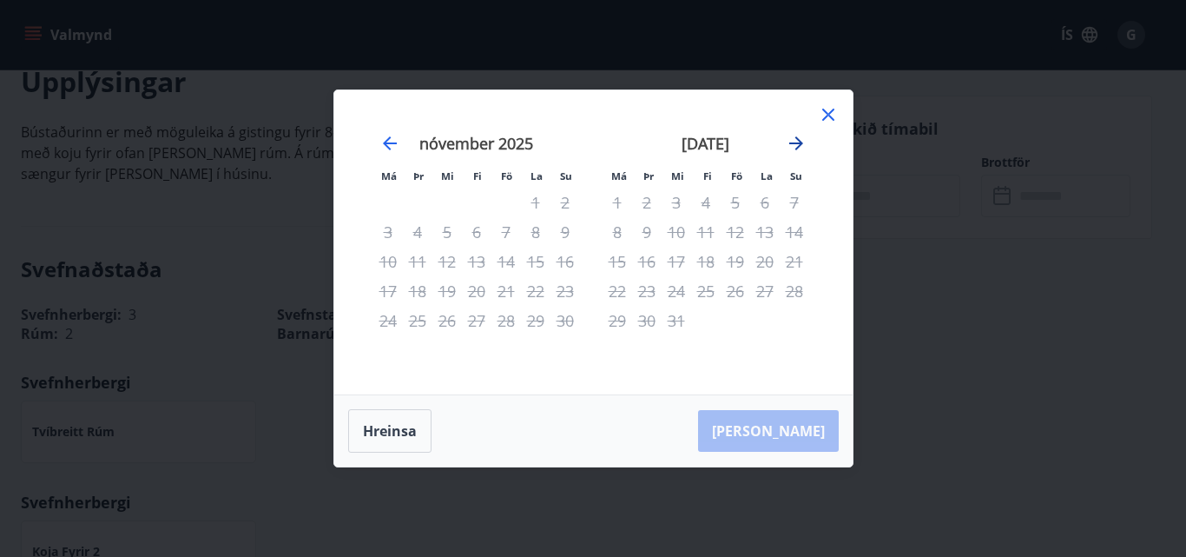 Image resolution: width=1186 pixels, height=557 pixels. I want to click on td: Not available. þriðjudagur, 4. nóvember 2025, so click(418, 232).